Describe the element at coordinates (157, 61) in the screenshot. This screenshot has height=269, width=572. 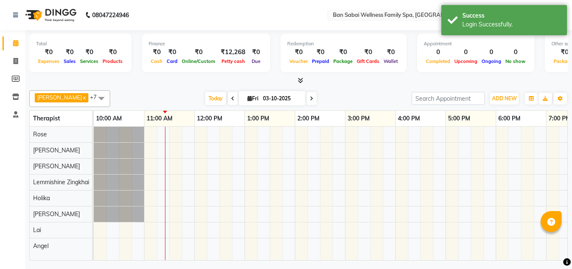
I see `span: Cash` at that location.